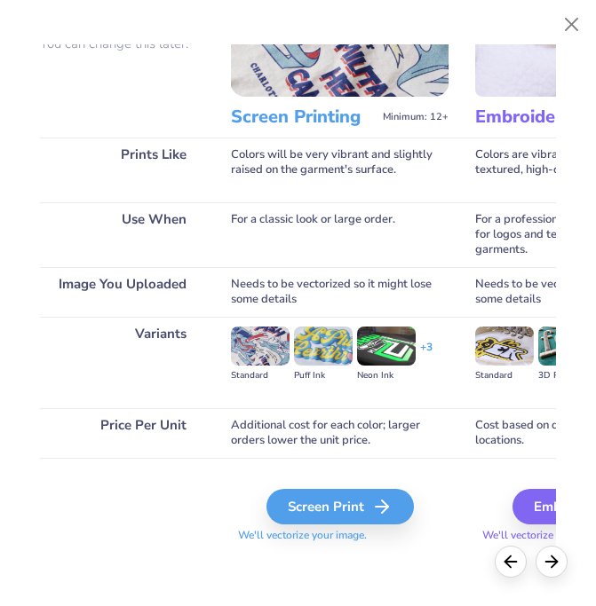 The width and height of the screenshot is (596, 606). Describe the element at coordinates (339, 292) in the screenshot. I see `div: Needs to be vectorized so it might lose some details` at that location.